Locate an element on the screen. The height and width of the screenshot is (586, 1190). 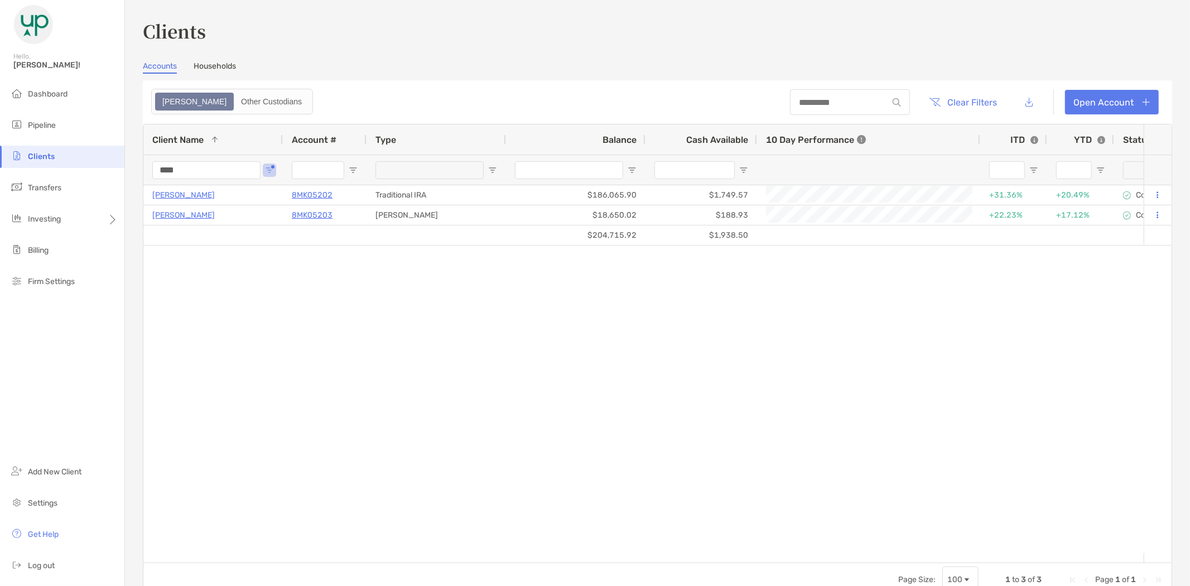
button: Clear Filters is located at coordinates (964, 102).